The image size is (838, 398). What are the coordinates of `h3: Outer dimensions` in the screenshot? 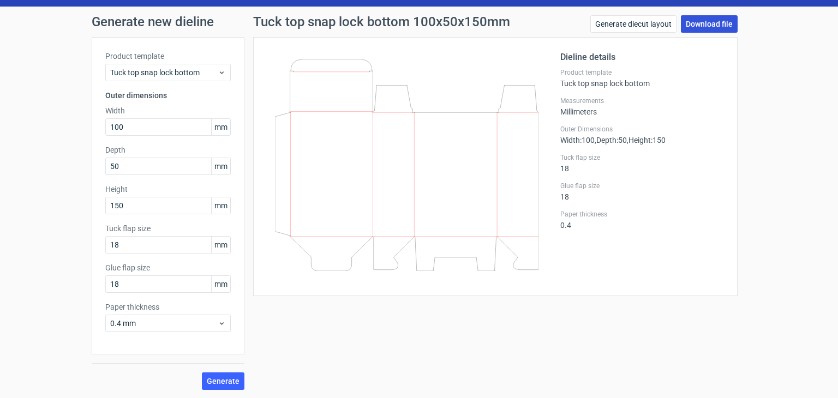 It's located at (168, 95).